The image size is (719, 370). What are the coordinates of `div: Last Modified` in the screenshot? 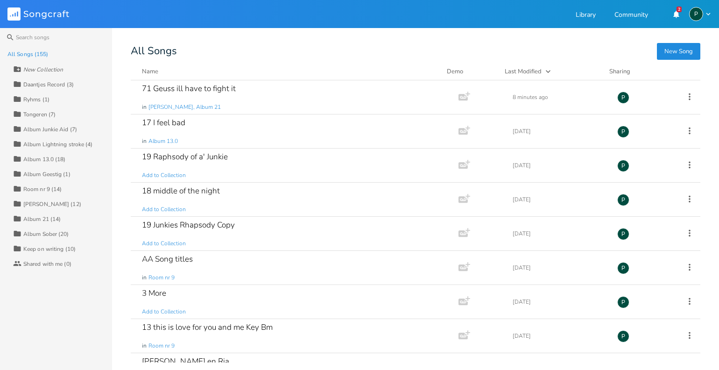 It's located at (523, 71).